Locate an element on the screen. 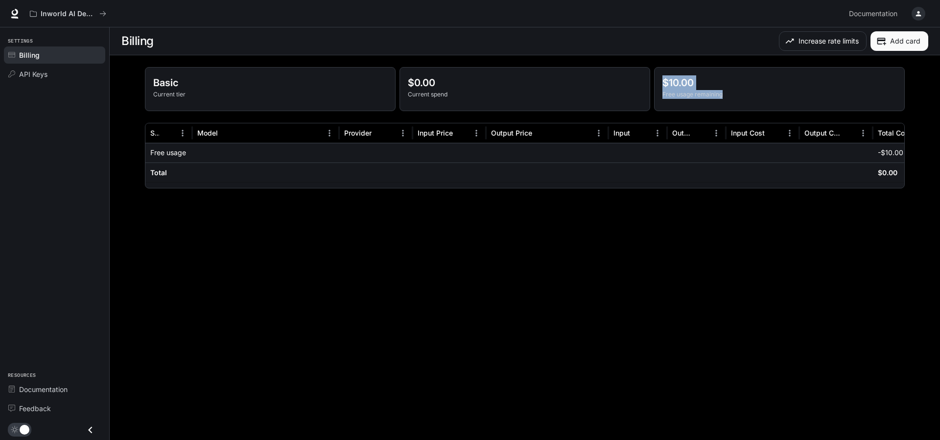 The width and height of the screenshot is (940, 440). div: Total Cost is located at coordinates (894, 133).